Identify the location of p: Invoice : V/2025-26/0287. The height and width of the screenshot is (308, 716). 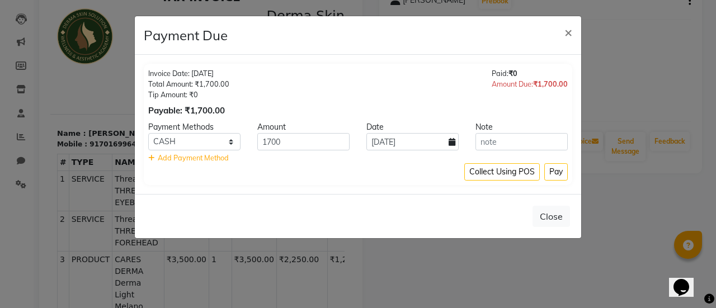
(226, 142).